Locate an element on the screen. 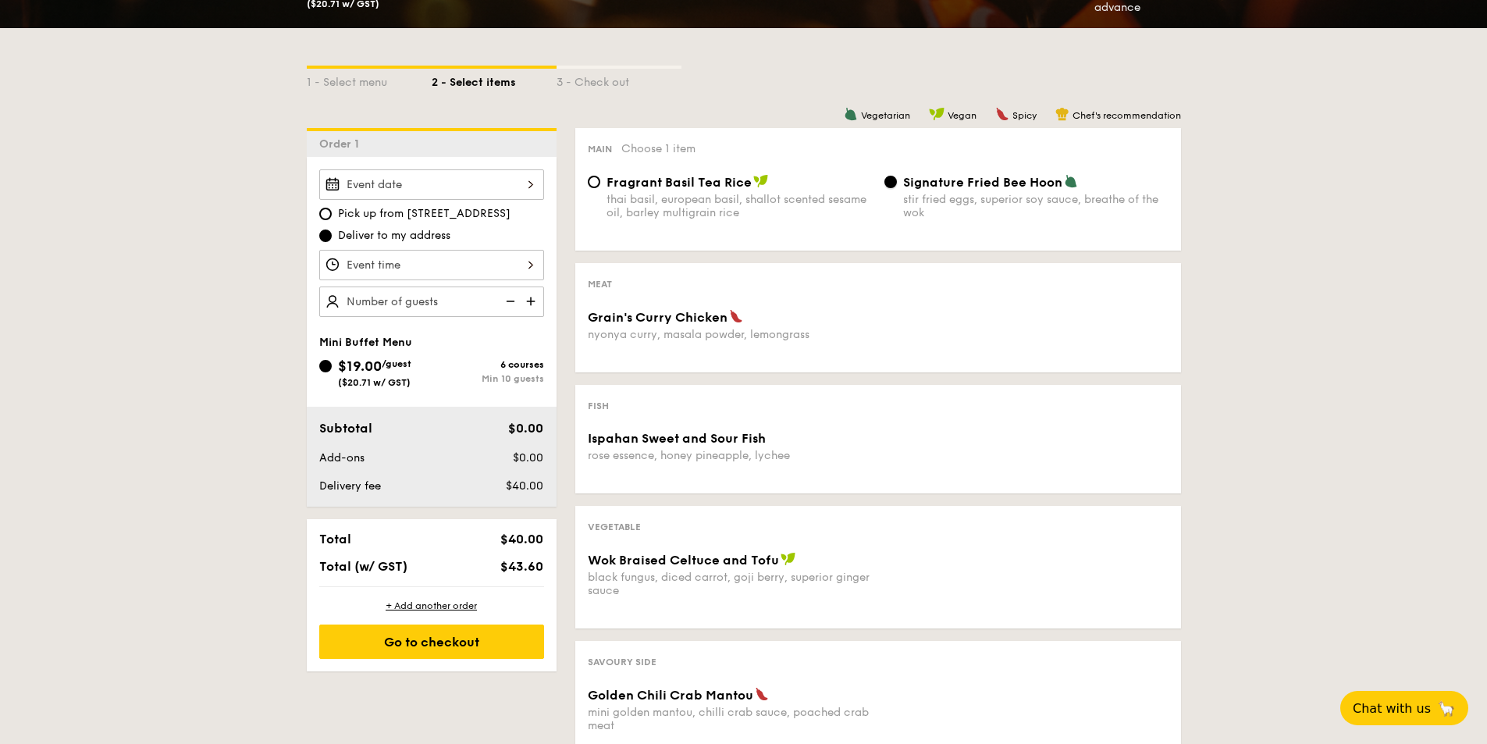 The width and height of the screenshot is (1487, 744). span: $43.60 is located at coordinates (521, 566).